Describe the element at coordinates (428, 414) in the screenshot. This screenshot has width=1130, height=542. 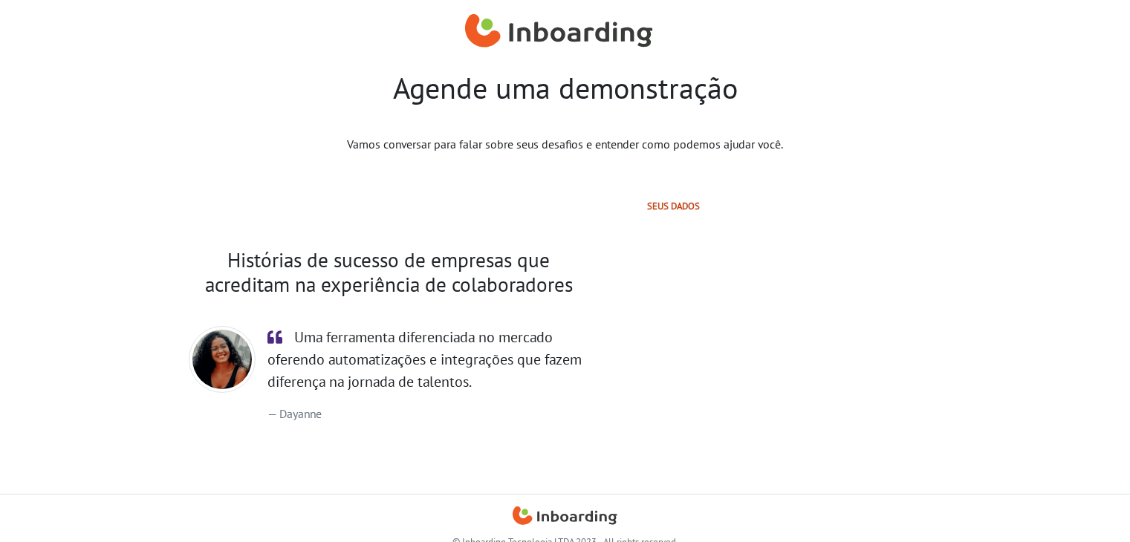
I see `footer: Dayanne` at that location.